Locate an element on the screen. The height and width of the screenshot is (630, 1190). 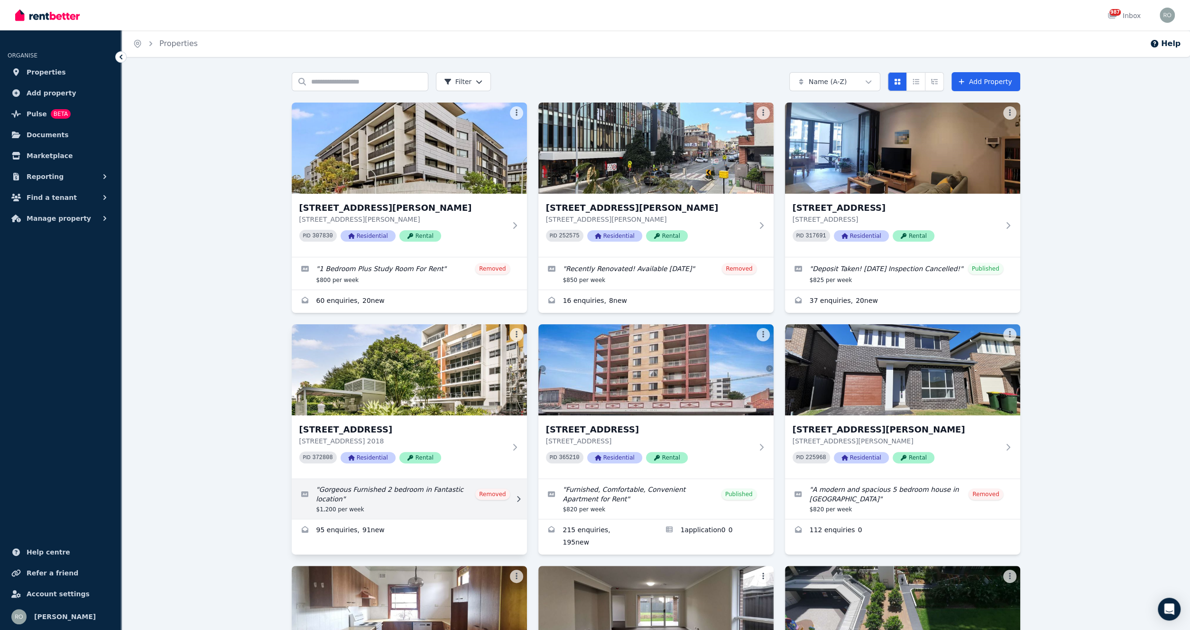
span: Pulse is located at coordinates (37, 114).